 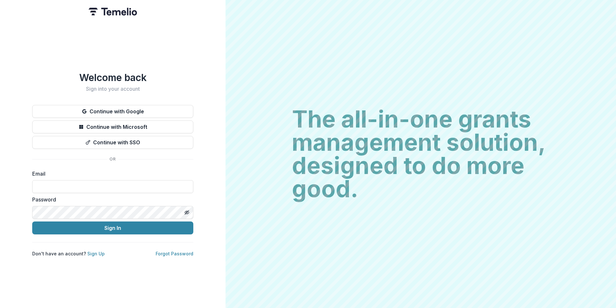 I want to click on img: Temelio, so click(x=113, y=12).